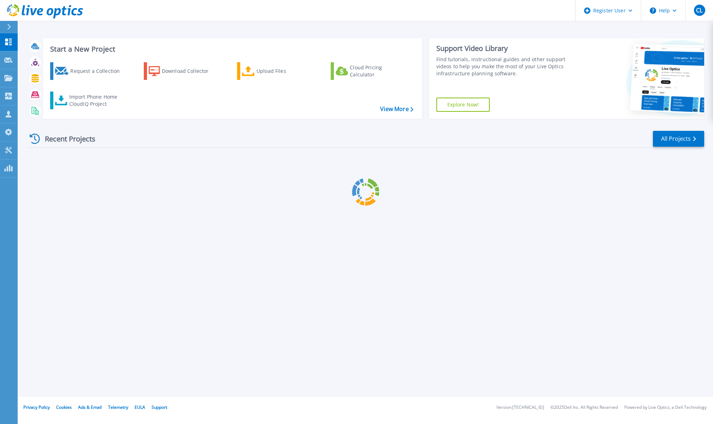 This screenshot has width=713, height=424. I want to click on div: Request a Collection, so click(99, 71).